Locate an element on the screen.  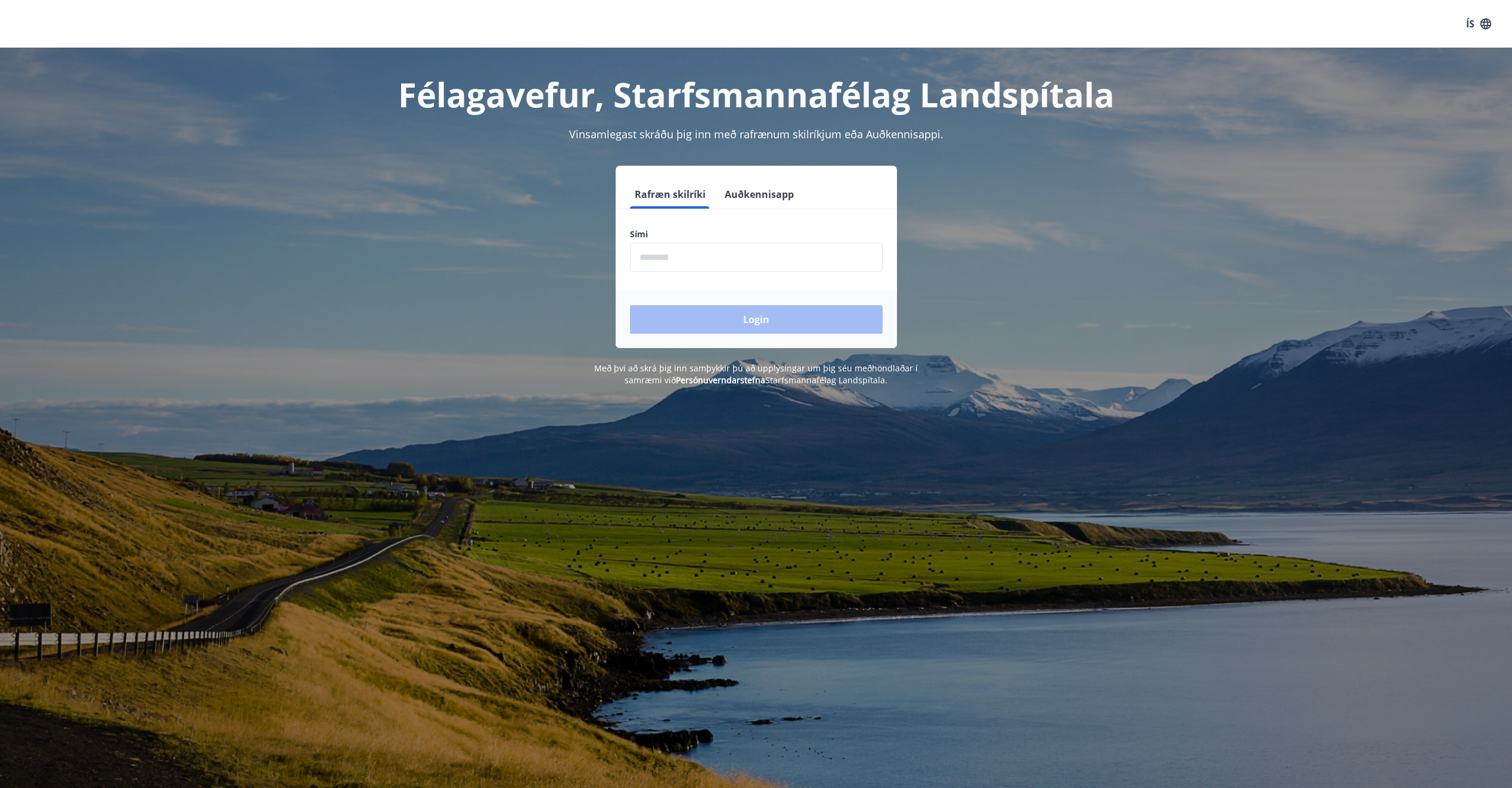
label: Sími is located at coordinates (757, 234).